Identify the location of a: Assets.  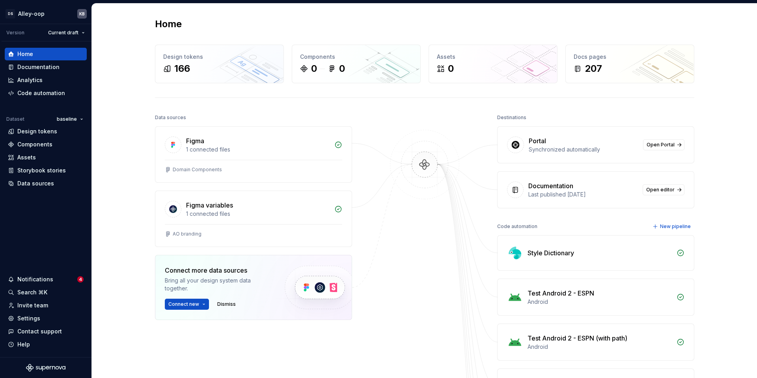
(46, 157).